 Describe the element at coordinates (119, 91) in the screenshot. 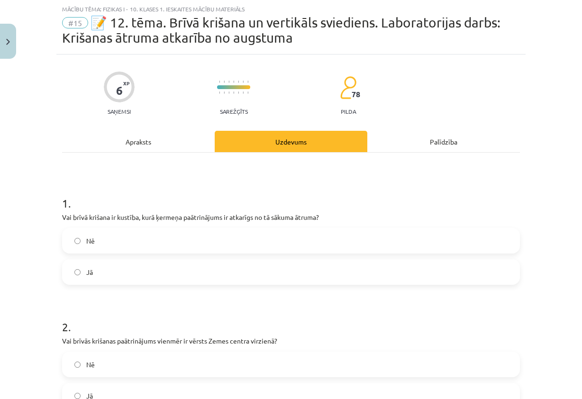

I see `div: 6` at that location.